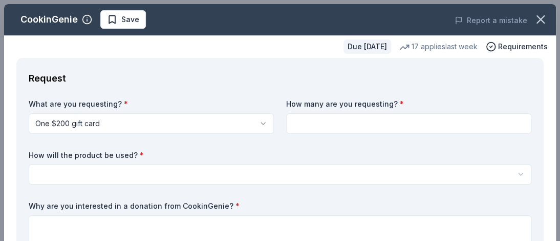 The height and width of the screenshot is (241, 560). What do you see at coordinates (123, 19) in the screenshot?
I see `button: Save` at bounding box center [123, 19].